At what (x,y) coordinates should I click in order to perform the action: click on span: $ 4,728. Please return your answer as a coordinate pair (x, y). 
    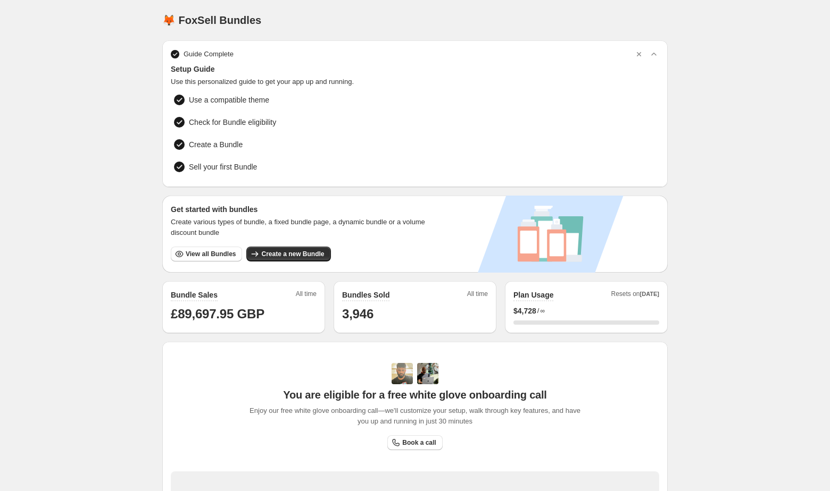
    Looking at the image, I should click on (524, 311).